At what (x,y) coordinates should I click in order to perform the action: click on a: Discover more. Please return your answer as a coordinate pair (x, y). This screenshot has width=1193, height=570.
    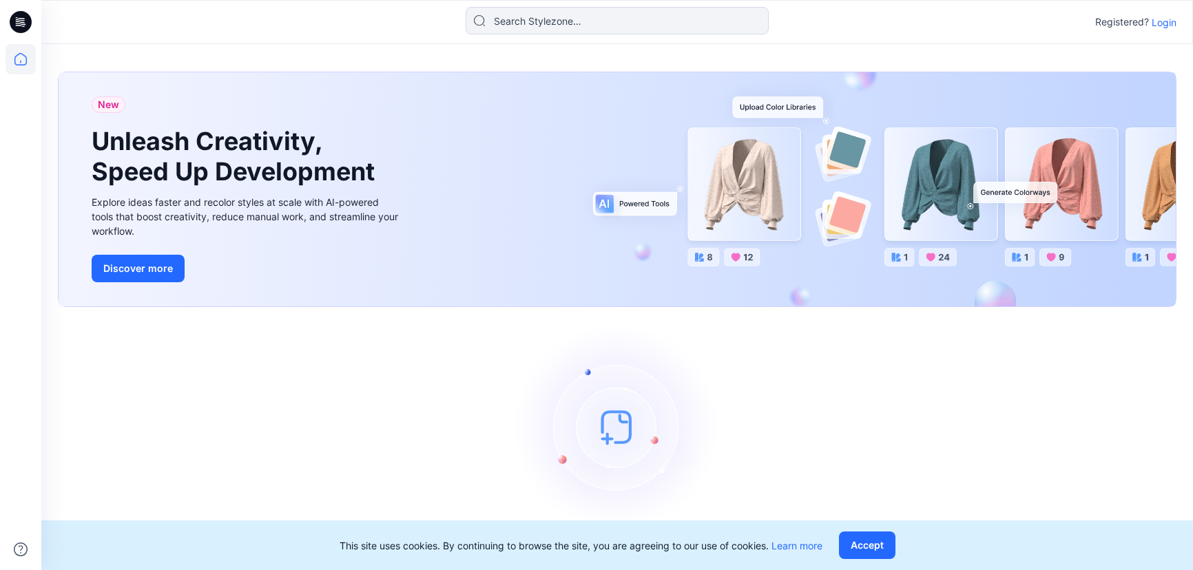
    Looking at the image, I should click on (247, 269).